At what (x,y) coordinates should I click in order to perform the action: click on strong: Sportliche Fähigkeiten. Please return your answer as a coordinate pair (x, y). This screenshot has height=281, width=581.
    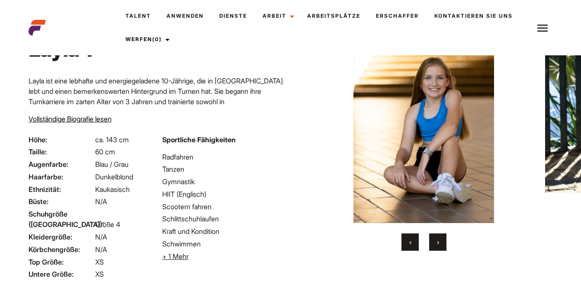
    Looking at the image, I should click on (199, 140).